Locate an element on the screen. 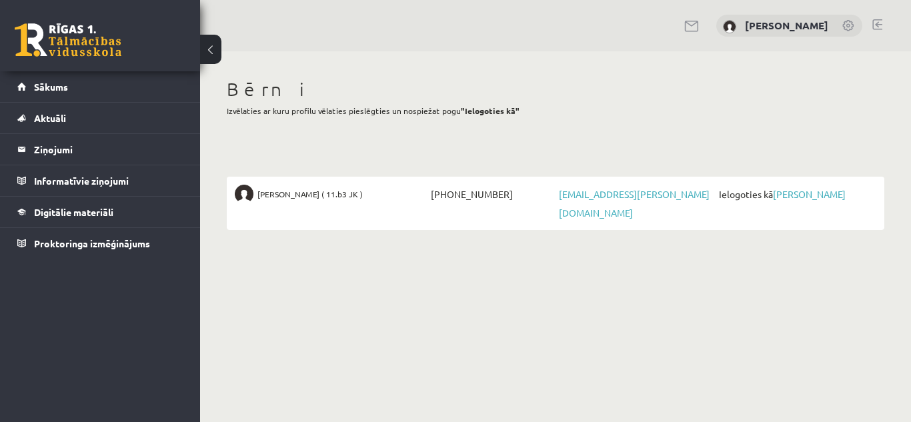 Image resolution: width=911 pixels, height=422 pixels. legend: Ziņojumi is located at coordinates (109, 149).